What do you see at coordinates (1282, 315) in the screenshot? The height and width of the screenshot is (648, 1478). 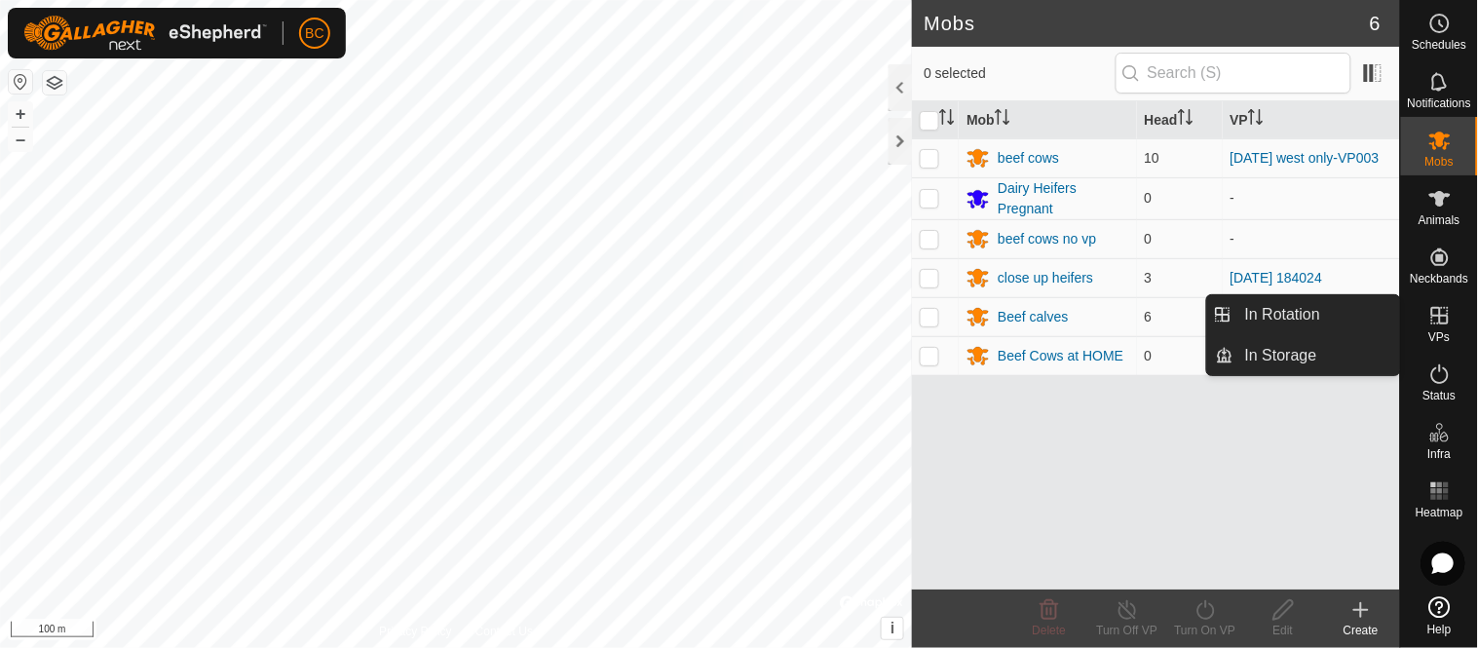 I see `span: In Rotation` at bounding box center [1282, 315].